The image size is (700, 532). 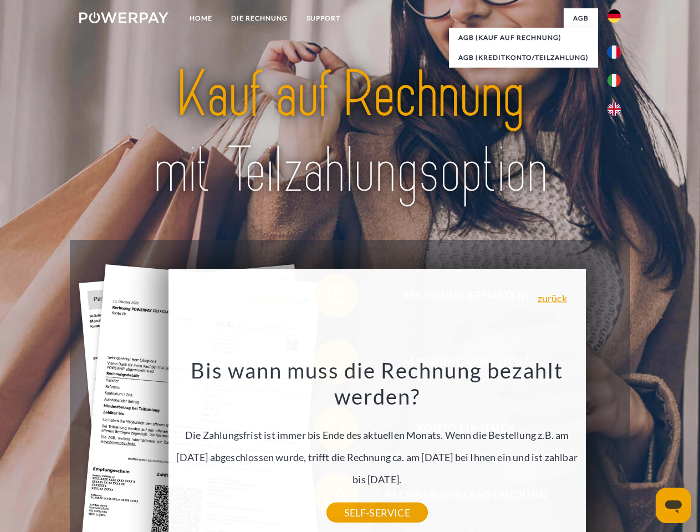 What do you see at coordinates (377, 512) in the screenshot?
I see `a: SELF-SERVICE` at bounding box center [377, 512].